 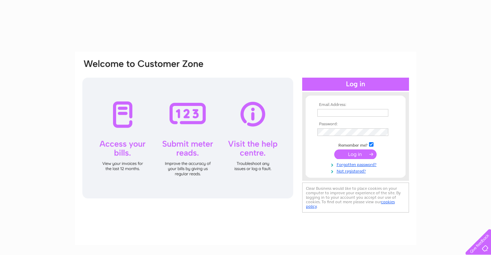 I want to click on th: Password:, so click(x=356, y=124).